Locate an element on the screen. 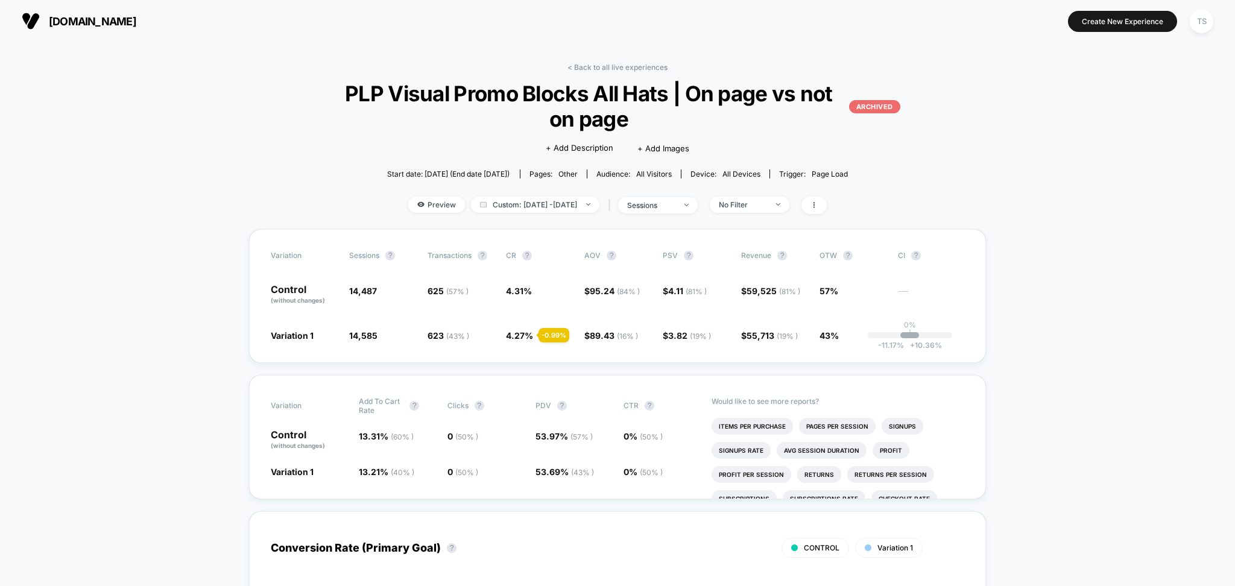 The image size is (1235, 586). span: ( 16 % ) is located at coordinates (627, 336).